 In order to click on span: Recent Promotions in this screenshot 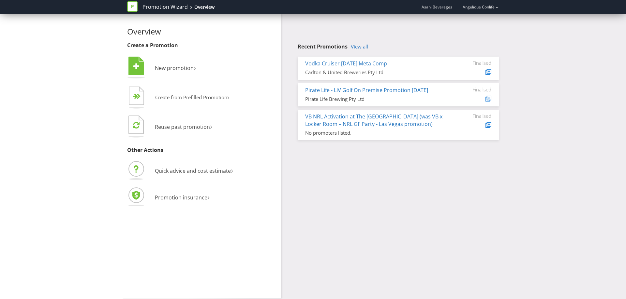, I will do `click(322, 47)`.